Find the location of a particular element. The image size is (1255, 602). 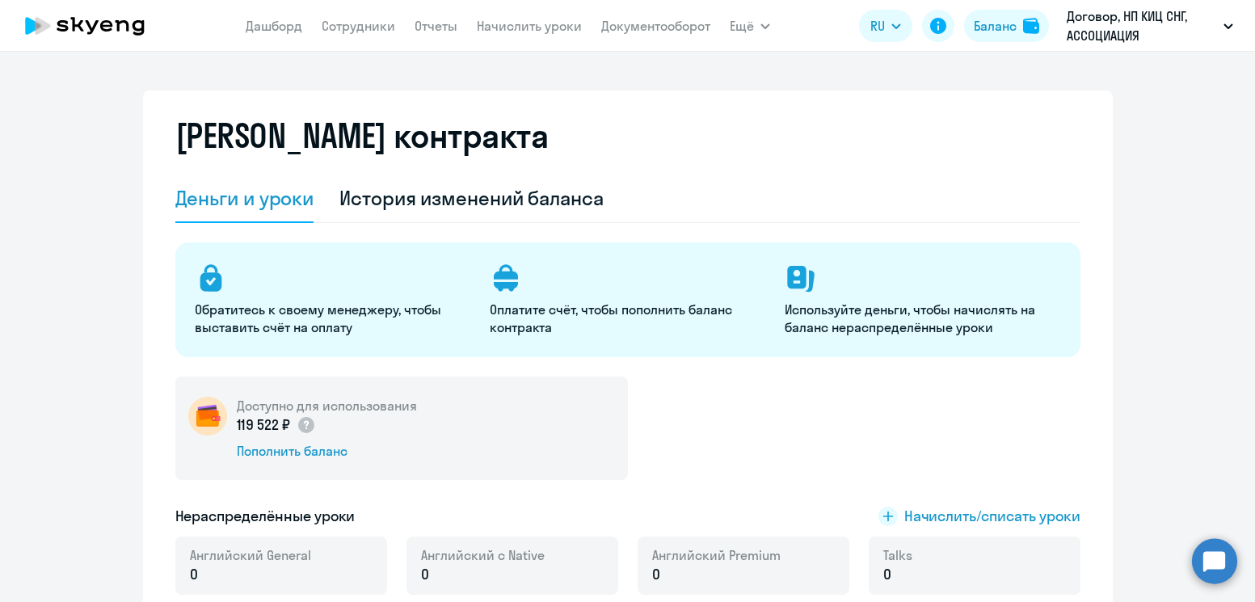

h5: Доступно для использования is located at coordinates (326, 406).